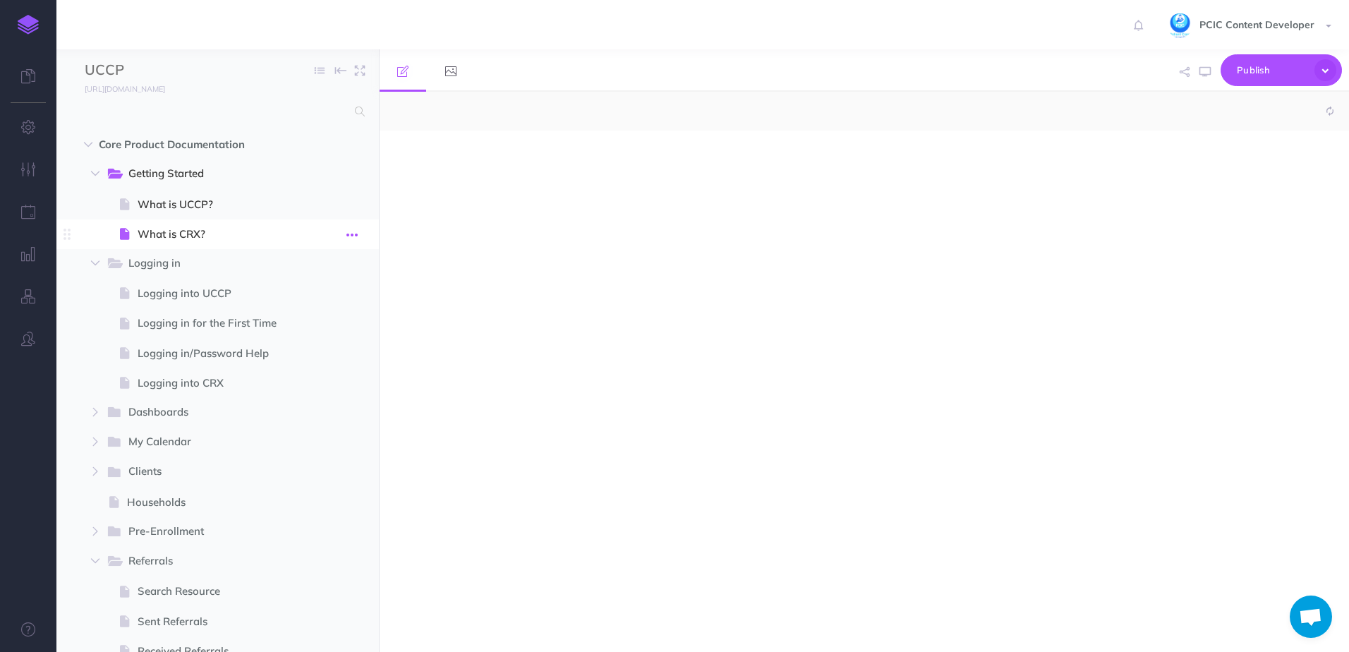  What do you see at coordinates (1256, 25) in the screenshot?
I see `span: PCIC Content Developer` at bounding box center [1256, 25].